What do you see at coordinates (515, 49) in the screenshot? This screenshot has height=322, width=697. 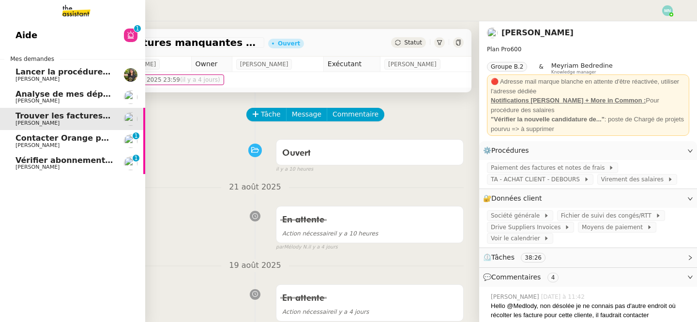 I see `span: 600` at bounding box center [515, 49].